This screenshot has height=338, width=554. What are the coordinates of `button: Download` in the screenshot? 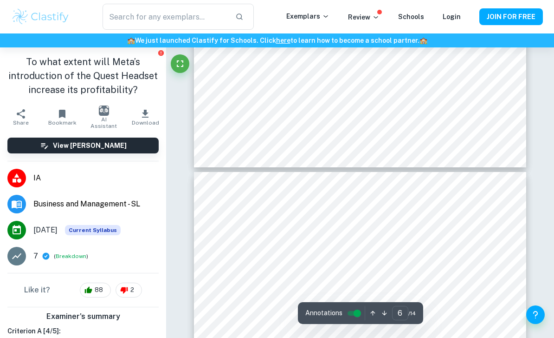 It's located at (146, 117).